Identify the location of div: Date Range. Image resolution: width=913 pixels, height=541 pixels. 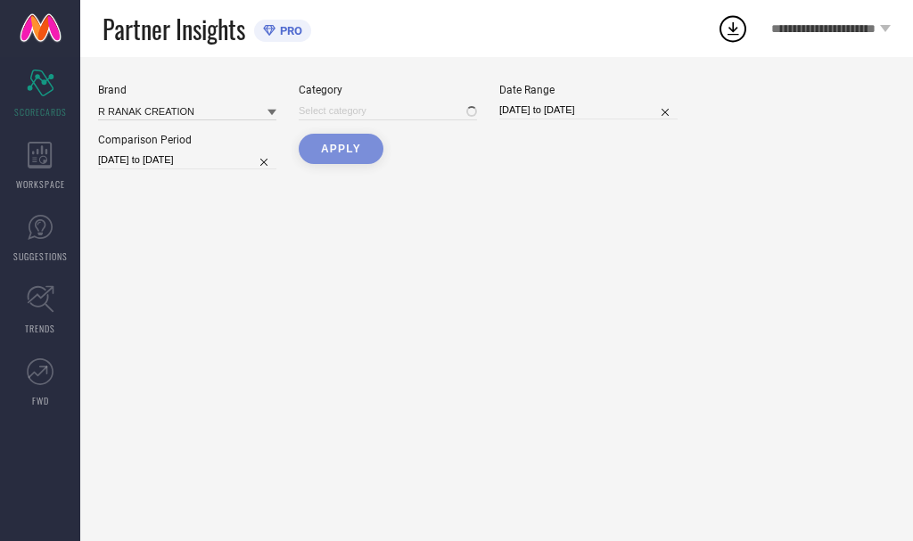
(588, 90).